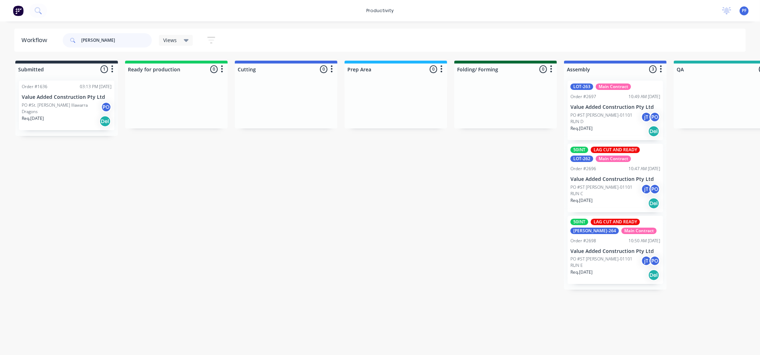  What do you see at coordinates (380, 11) in the screenshot?
I see `div: productivity` at bounding box center [380, 11].